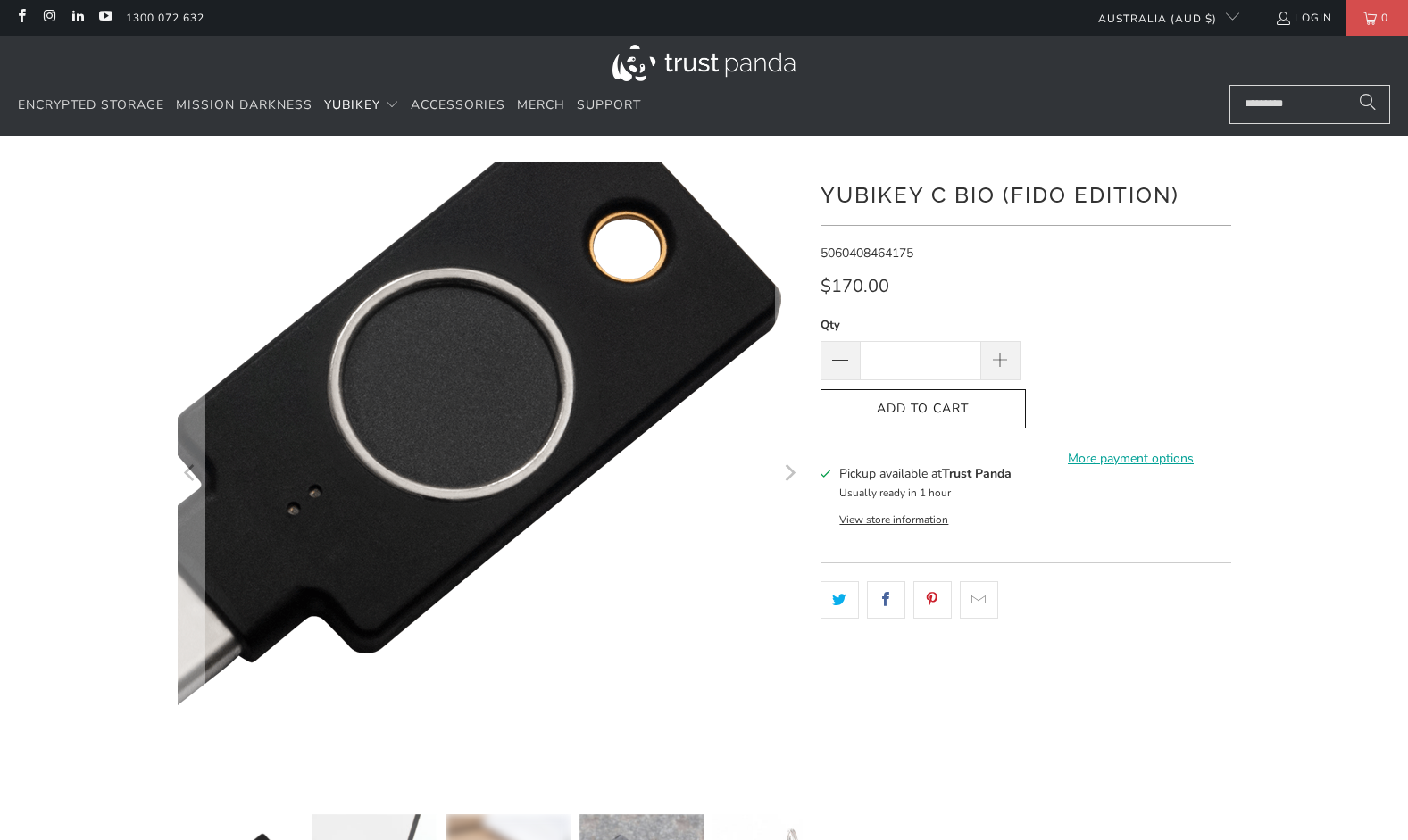 The image size is (1408, 840). What do you see at coordinates (1368, 104) in the screenshot?
I see `button: Search` at bounding box center [1368, 104].